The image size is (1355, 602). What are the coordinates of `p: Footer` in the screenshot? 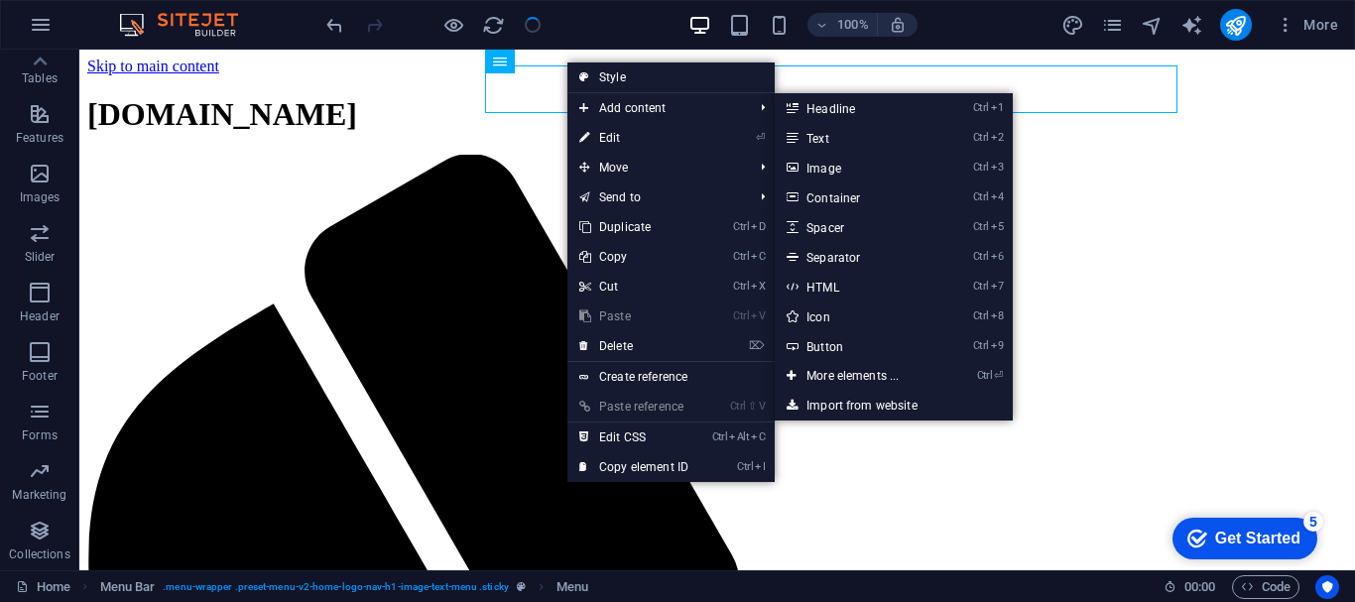 It's located at (40, 376).